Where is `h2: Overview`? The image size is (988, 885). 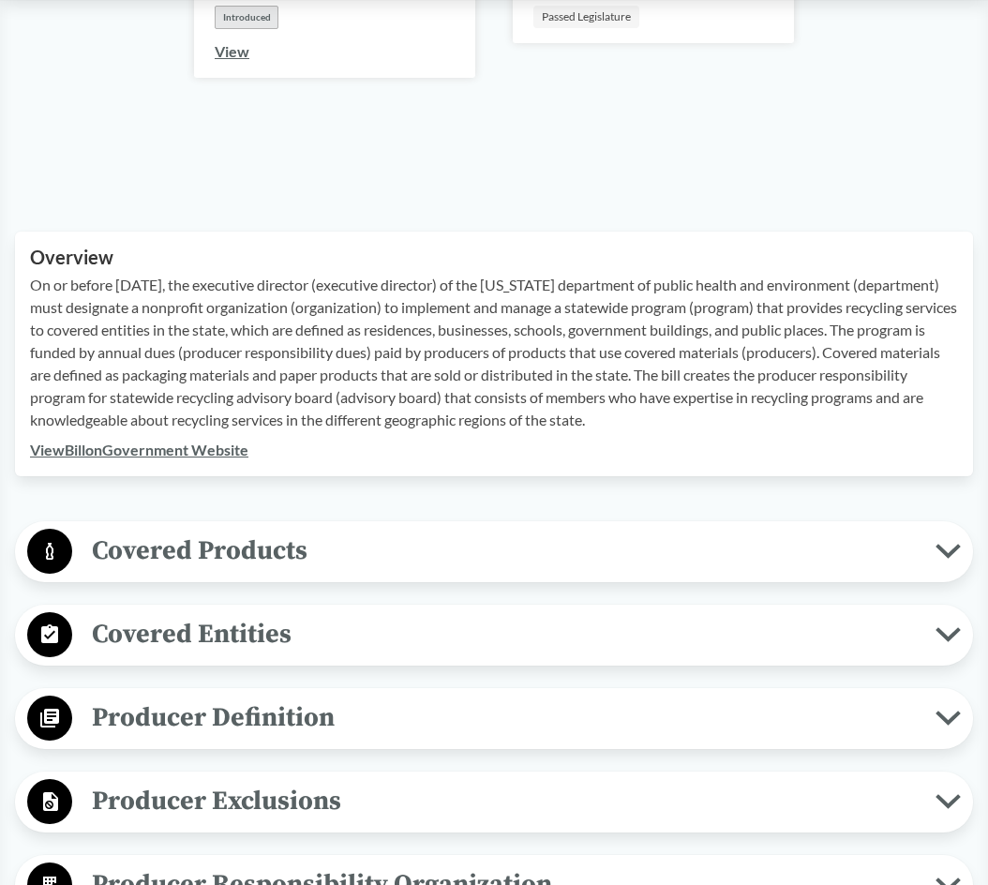
h2: Overview is located at coordinates (494, 257).